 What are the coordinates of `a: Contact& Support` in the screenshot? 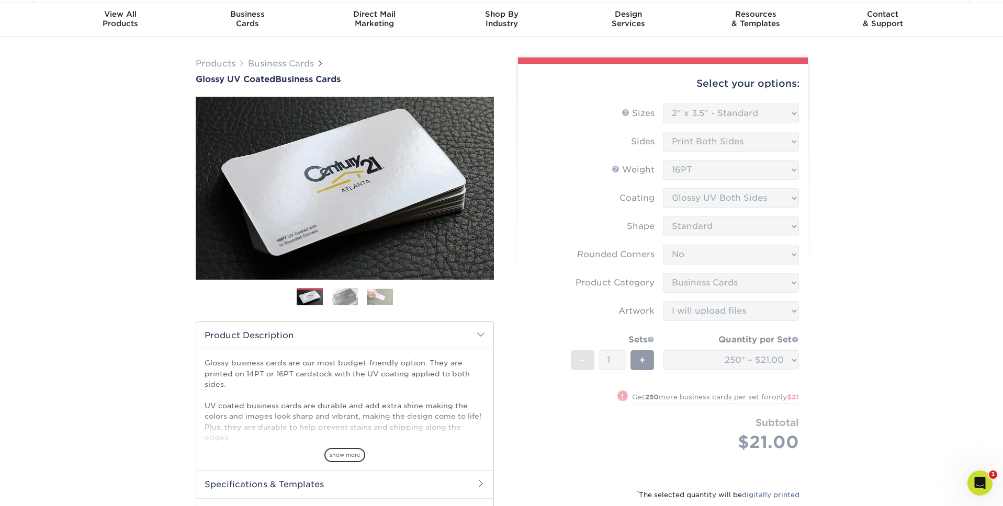 It's located at (883, 20).